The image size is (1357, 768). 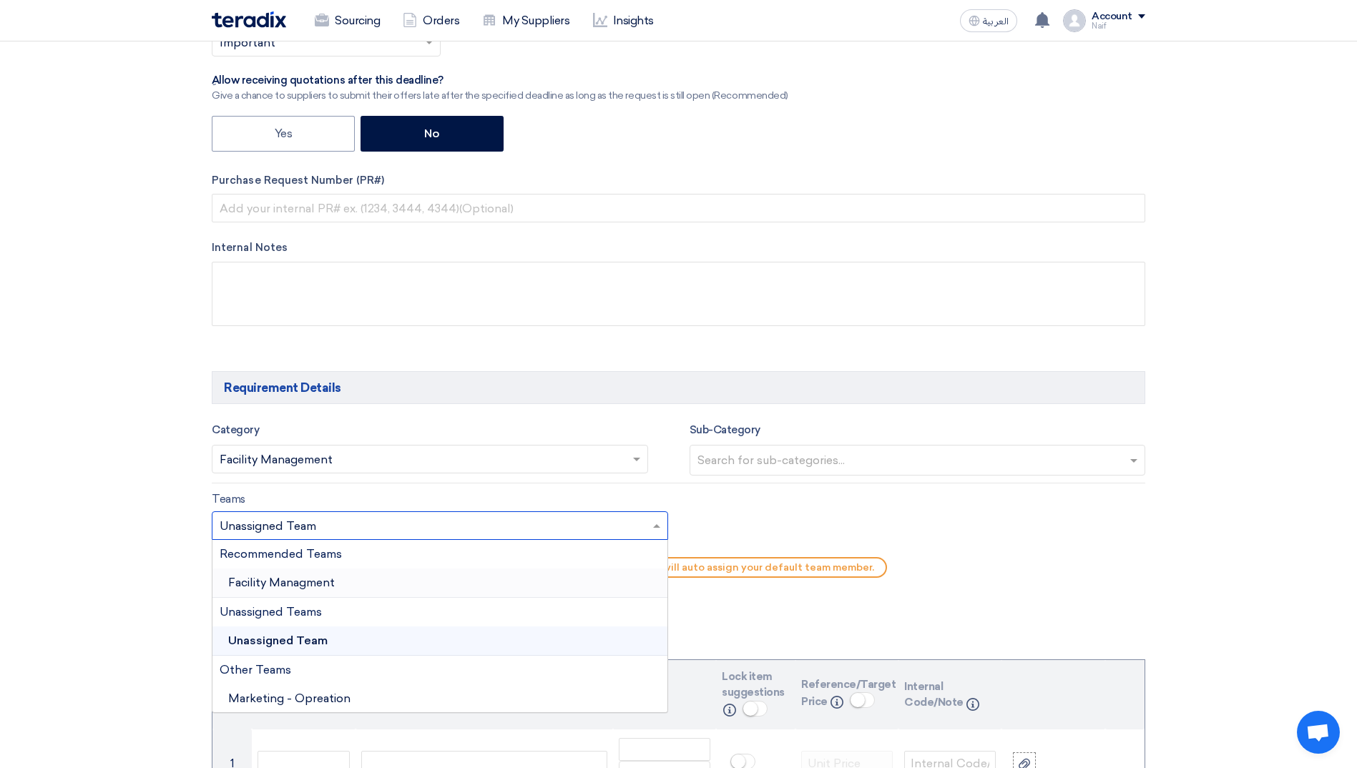 I want to click on img: profile_test.png, so click(x=1075, y=21).